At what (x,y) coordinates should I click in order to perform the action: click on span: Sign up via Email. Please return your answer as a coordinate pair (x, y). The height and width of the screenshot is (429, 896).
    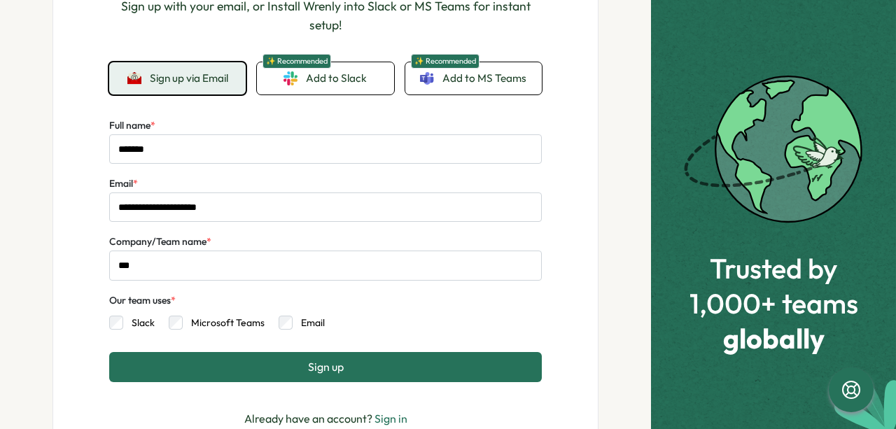
    Looking at the image, I should click on (189, 78).